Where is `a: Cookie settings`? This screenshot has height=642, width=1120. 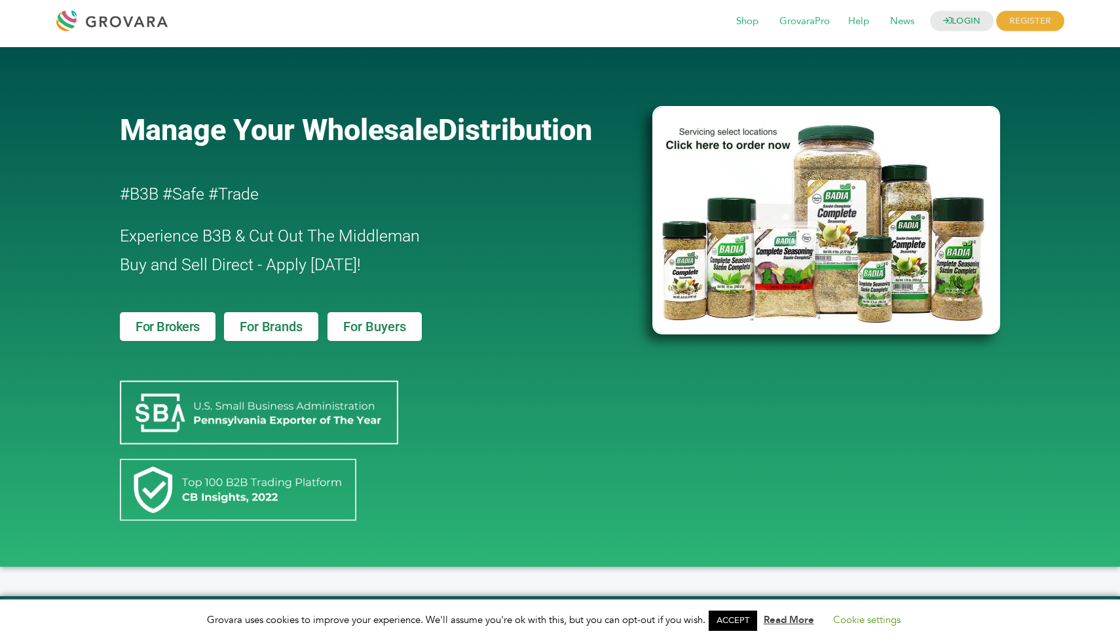
a: Cookie settings is located at coordinates (866, 620).